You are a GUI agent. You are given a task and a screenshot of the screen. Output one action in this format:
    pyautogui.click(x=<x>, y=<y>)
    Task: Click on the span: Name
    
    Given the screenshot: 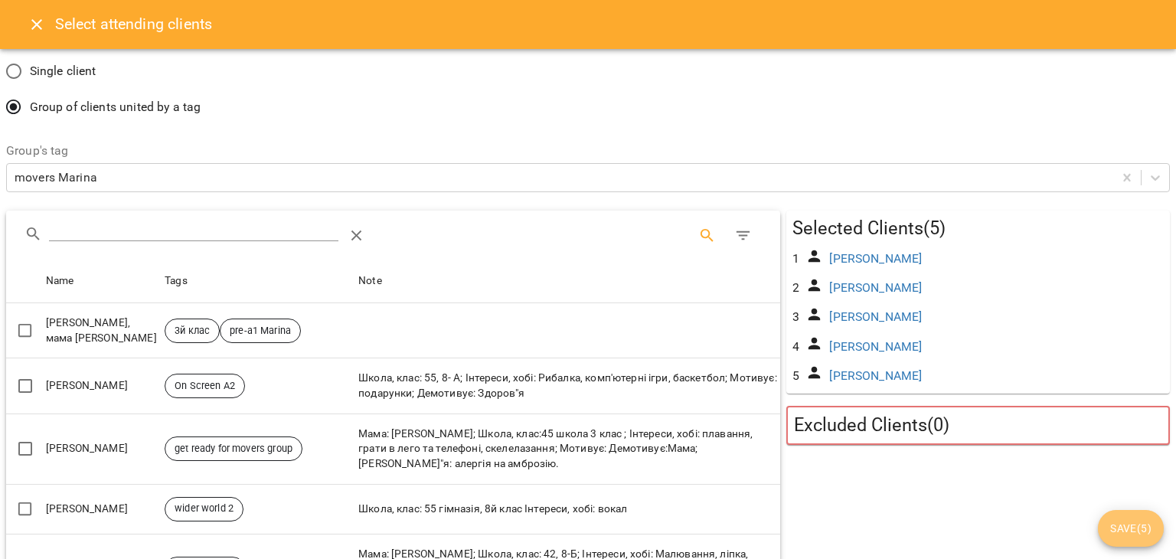 What is the action you would take?
    pyautogui.click(x=102, y=281)
    